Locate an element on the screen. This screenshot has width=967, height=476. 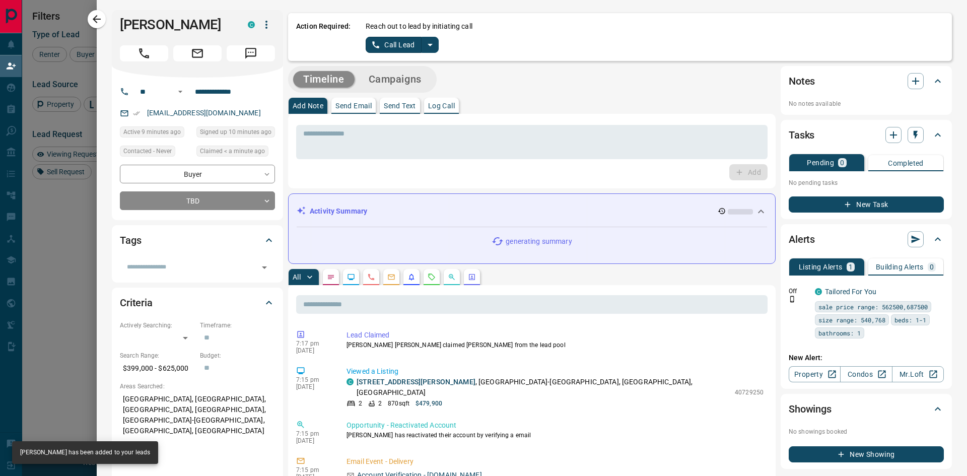
p: 40729250 is located at coordinates (749, 393).